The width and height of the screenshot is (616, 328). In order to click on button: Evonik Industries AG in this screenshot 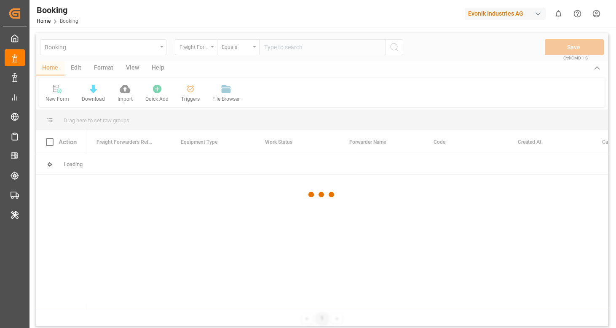, I will do `click(507, 13)`.